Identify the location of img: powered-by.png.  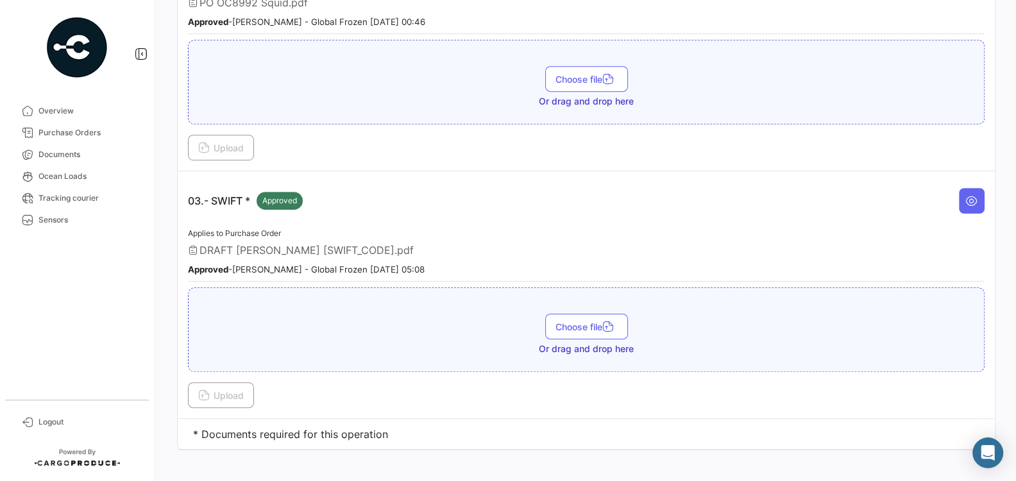
(77, 47).